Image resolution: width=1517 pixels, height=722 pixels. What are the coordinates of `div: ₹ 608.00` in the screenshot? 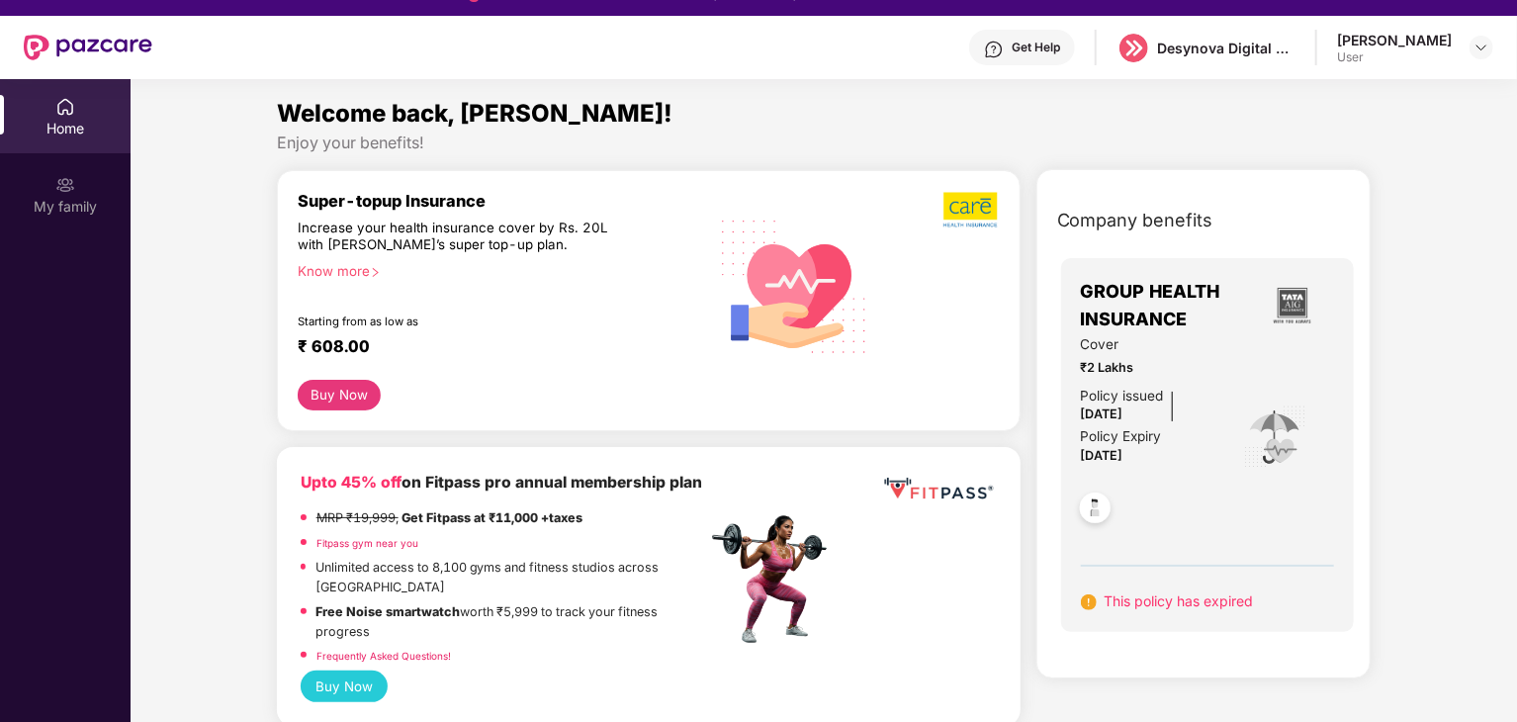 It's located at (492, 348).